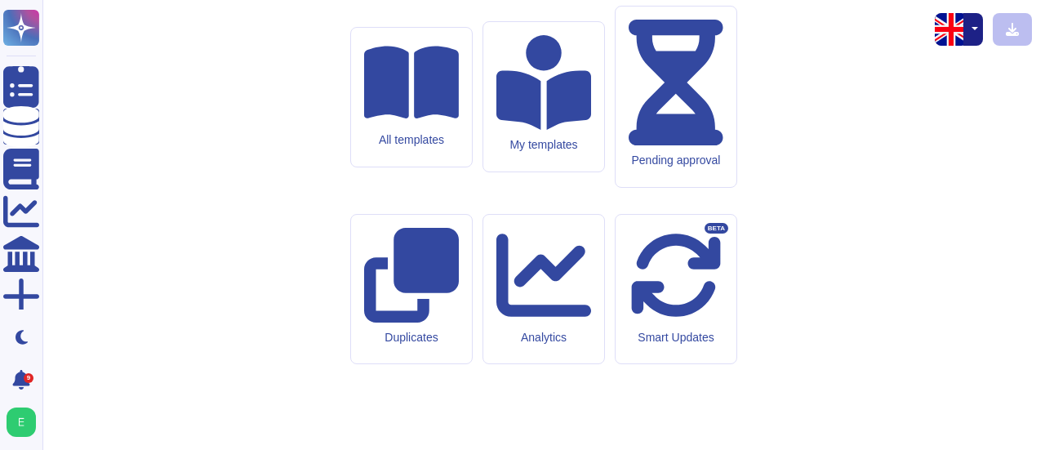  I want to click on div: BETA, so click(716, 229).